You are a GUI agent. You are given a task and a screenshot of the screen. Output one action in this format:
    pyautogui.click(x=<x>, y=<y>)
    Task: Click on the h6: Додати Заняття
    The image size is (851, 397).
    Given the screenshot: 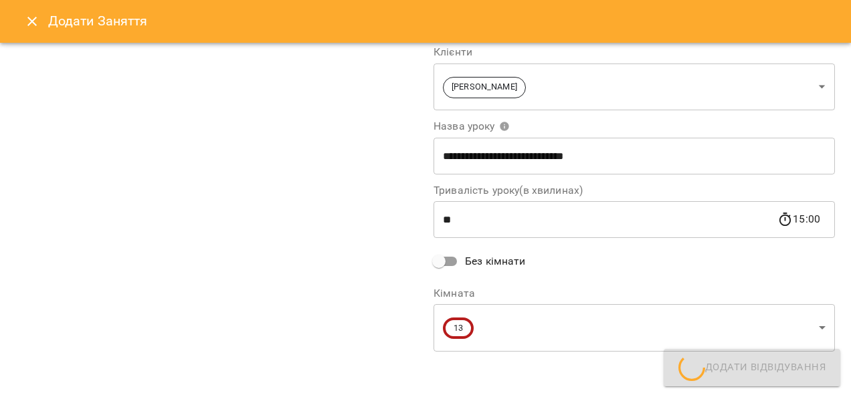 What is the action you would take?
    pyautogui.click(x=442, y=21)
    